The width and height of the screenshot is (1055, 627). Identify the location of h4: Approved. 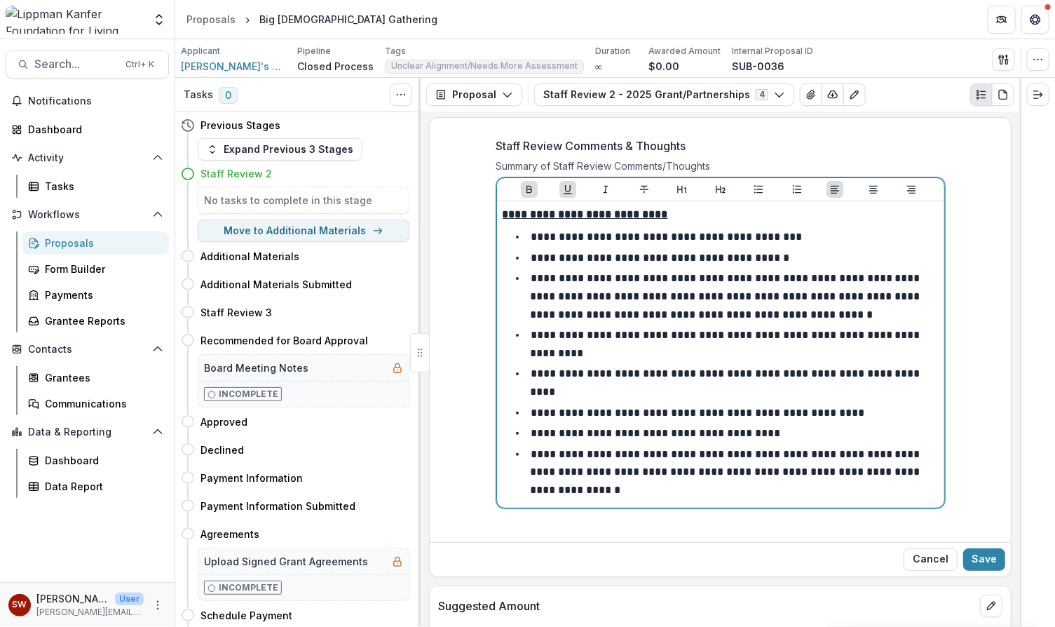
(224, 421).